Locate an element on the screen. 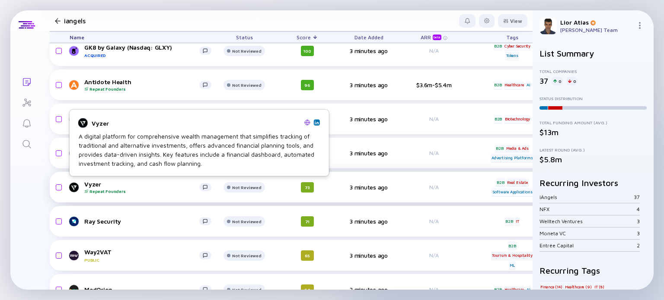 Image resolution: width=664 pixels, height=300 pixels. div: Tokens is located at coordinates (512, 56).